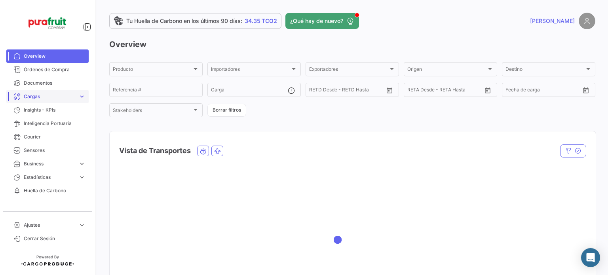 The height and width of the screenshot is (275, 608). What do you see at coordinates (591, 258) in the screenshot?
I see `div: Abrir Intercom Messenger` at bounding box center [591, 258].